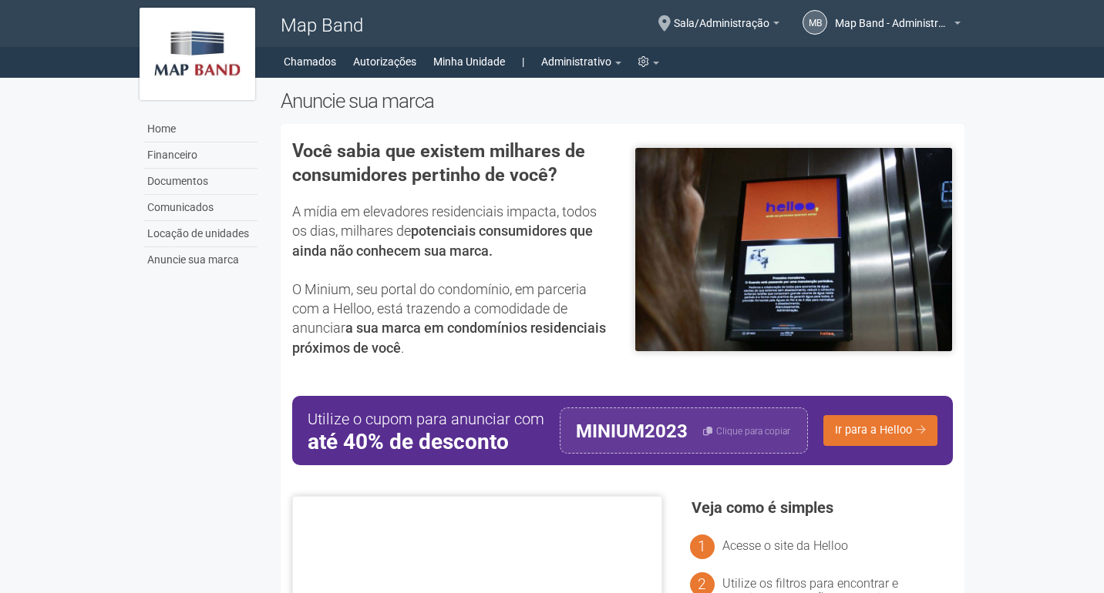 The width and height of the screenshot is (1104, 593). Describe the element at coordinates (425, 442) in the screenshot. I see `strong: até 40% de desconto` at that location.